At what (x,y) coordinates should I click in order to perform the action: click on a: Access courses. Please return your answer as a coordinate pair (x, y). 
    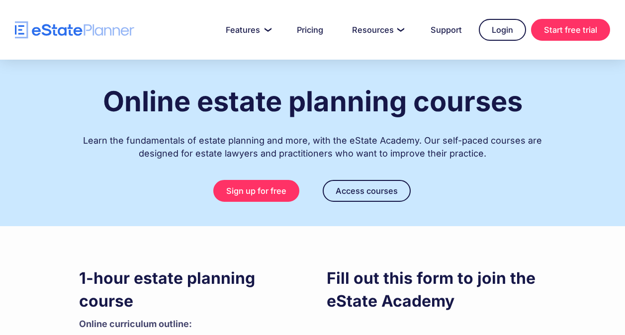
    Looking at the image, I should click on (367, 191).